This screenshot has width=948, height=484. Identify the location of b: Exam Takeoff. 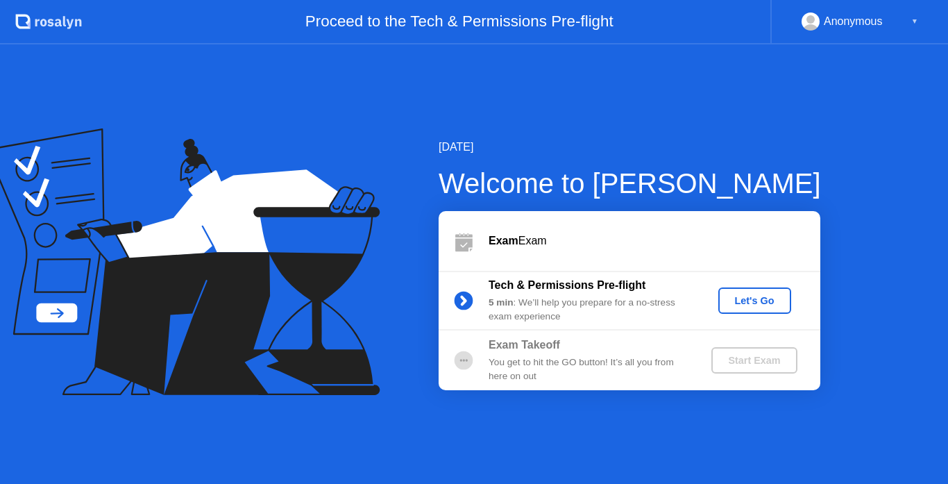
(524, 344).